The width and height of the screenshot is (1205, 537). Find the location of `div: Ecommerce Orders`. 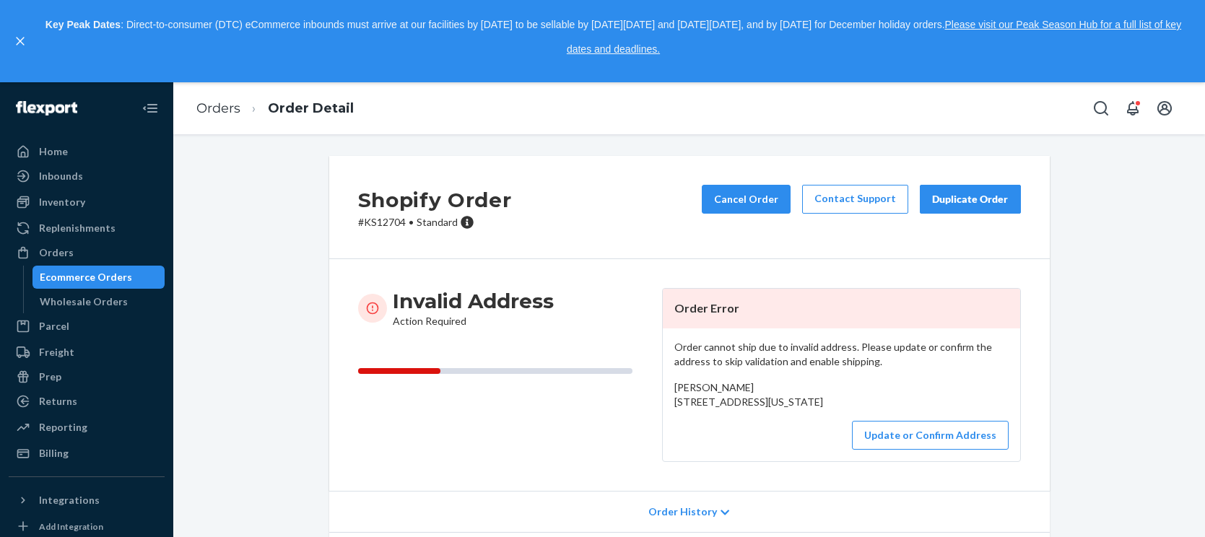

div: Ecommerce Orders is located at coordinates (86, 277).